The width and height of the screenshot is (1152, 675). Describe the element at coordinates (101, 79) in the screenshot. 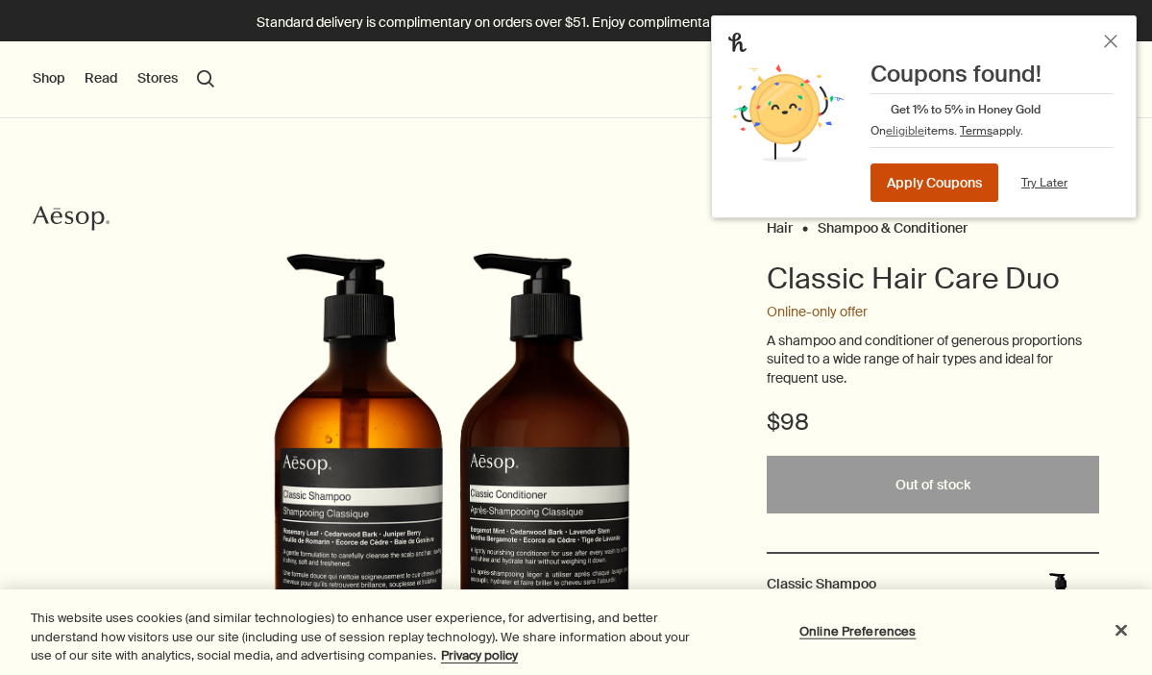

I see `button: Read` at that location.